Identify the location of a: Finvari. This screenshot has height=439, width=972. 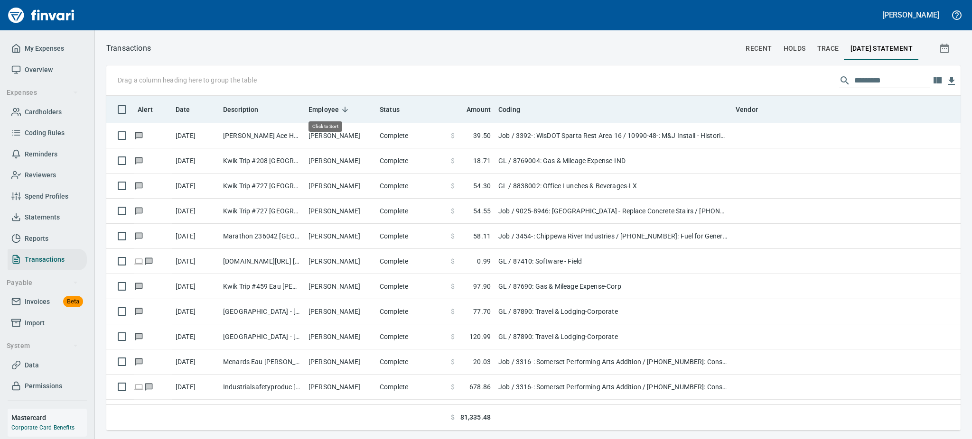
(41, 15).